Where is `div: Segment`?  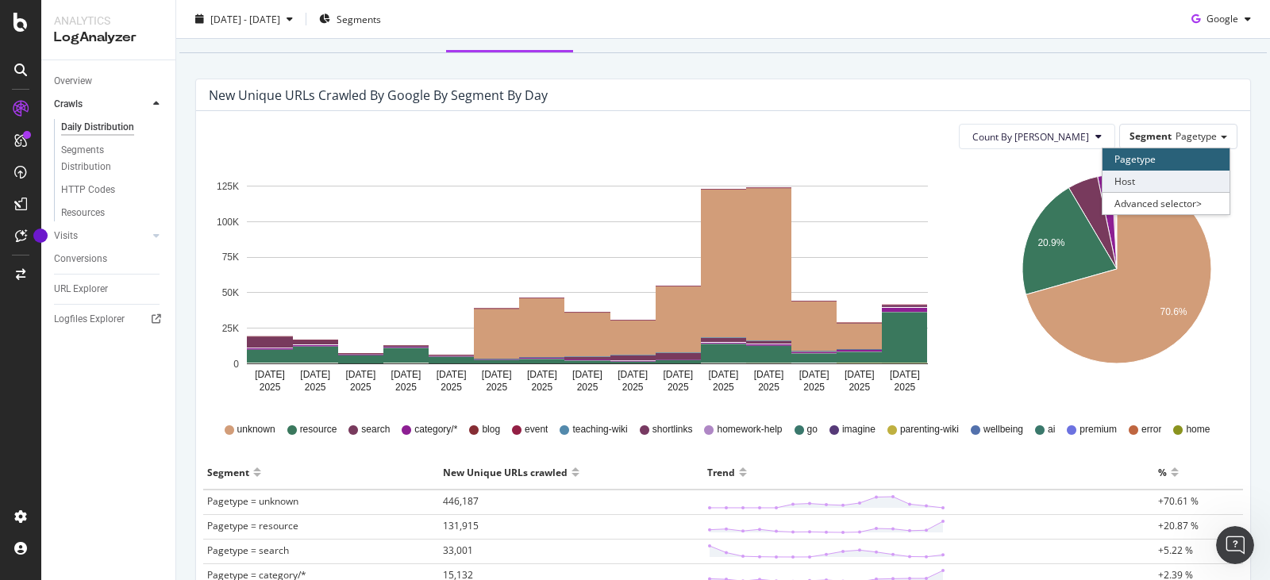 div: Segment is located at coordinates (228, 472).